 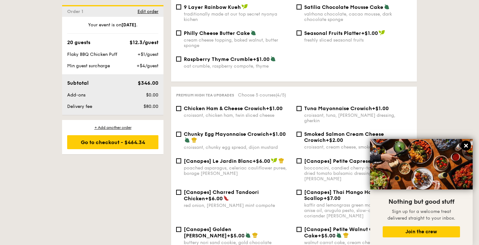 What do you see at coordinates (80, 106) in the screenshot?
I see `span: Delivery fee` at bounding box center [80, 106].